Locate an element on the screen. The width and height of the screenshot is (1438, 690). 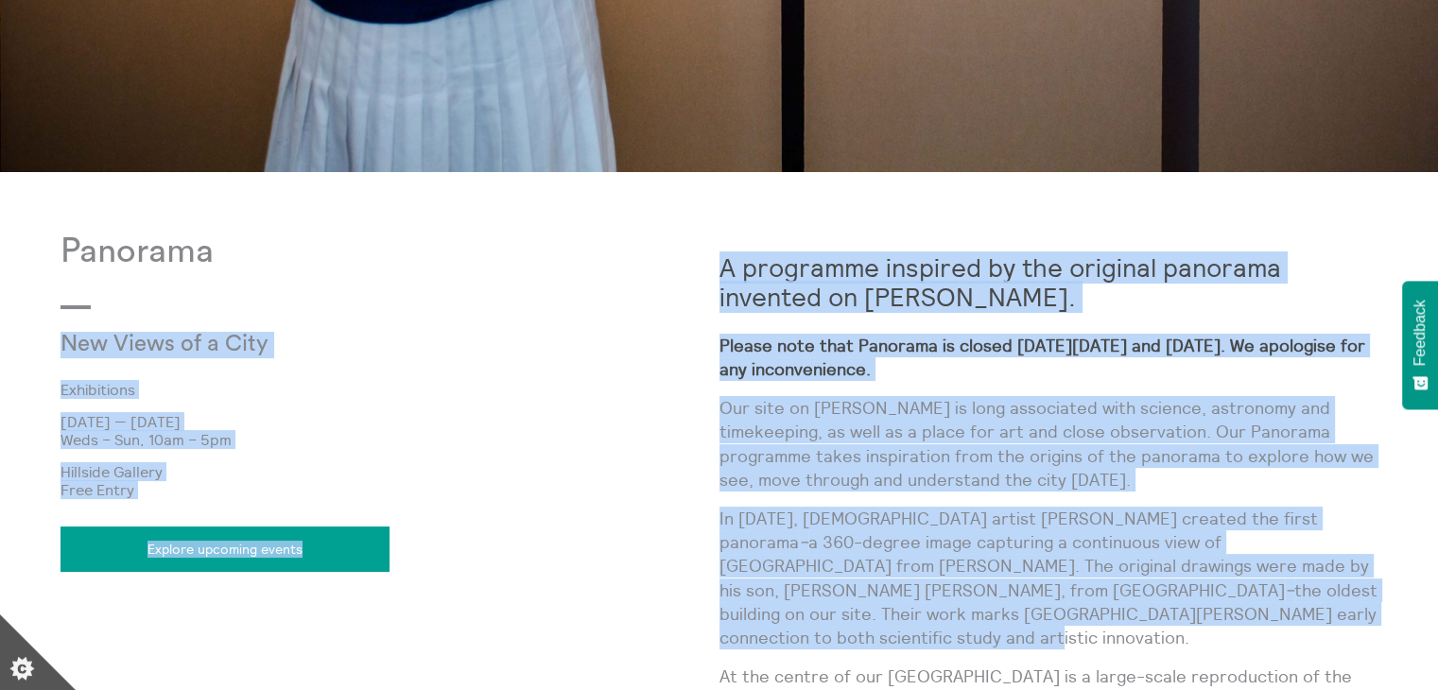
p: Panorama is located at coordinates (389, 251).